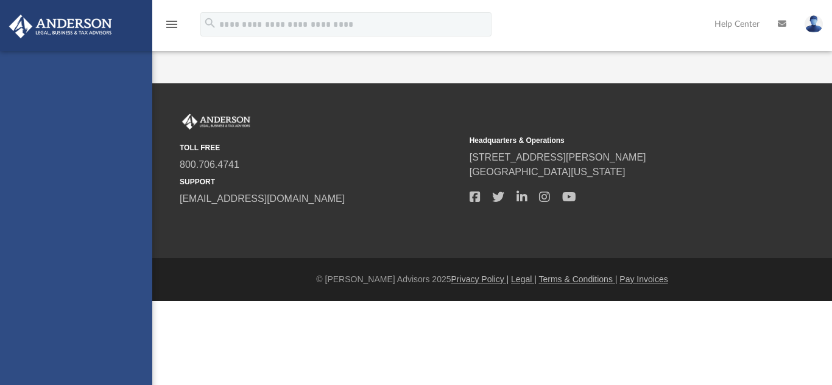 Image resolution: width=832 pixels, height=385 pixels. I want to click on a: Terms & Conditions |, so click(578, 279).